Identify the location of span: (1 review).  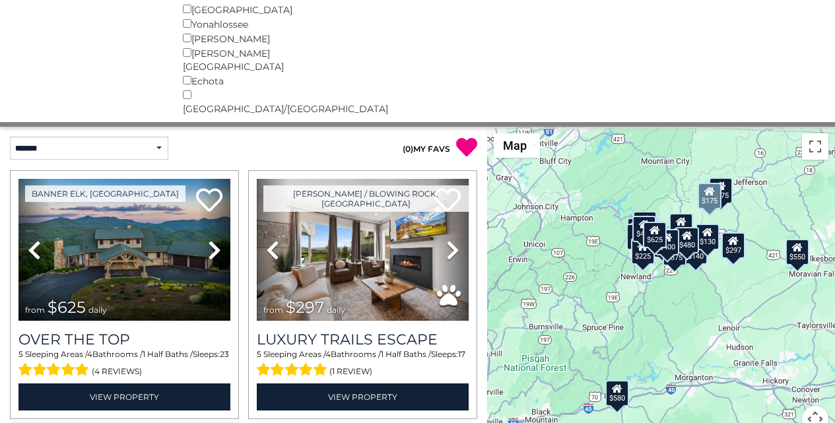
(351, 372).